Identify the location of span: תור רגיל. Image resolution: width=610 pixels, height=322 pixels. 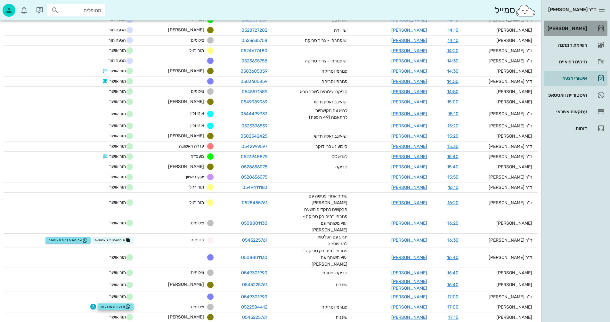
(197, 50).